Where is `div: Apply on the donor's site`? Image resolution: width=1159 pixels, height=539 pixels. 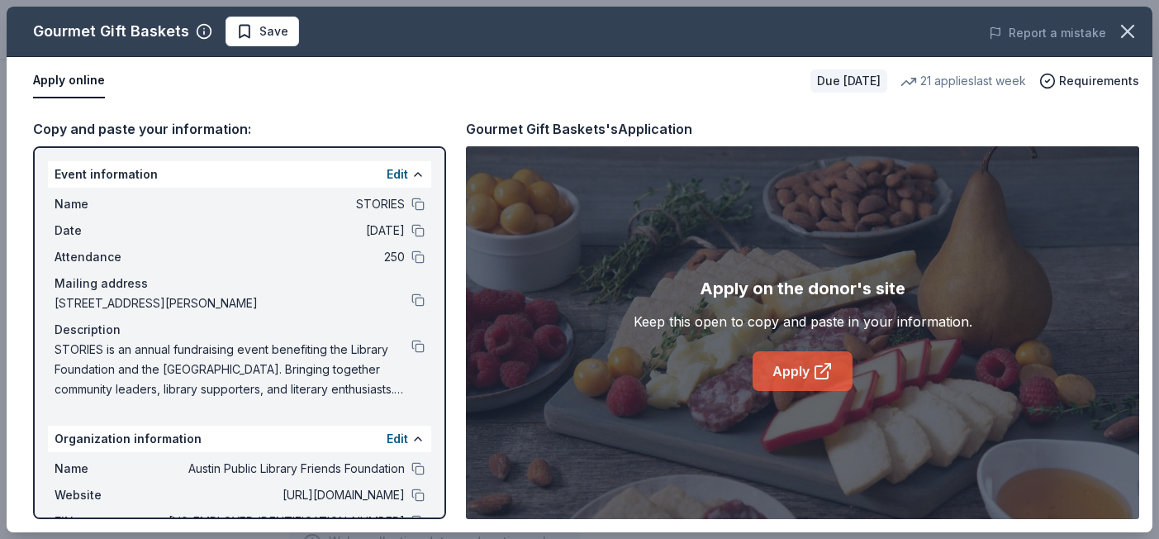
div: Apply on the donor's site is located at coordinates (802, 288).